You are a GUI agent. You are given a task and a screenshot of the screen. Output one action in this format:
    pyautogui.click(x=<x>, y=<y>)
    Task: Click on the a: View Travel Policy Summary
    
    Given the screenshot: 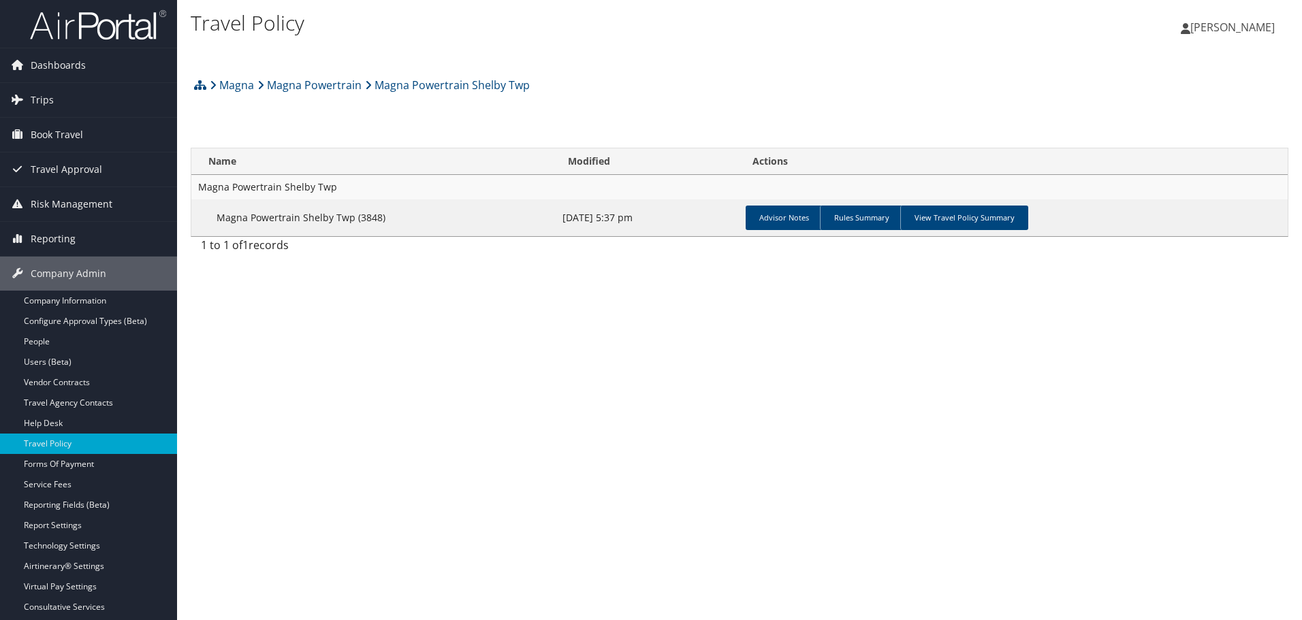 What is the action you would take?
    pyautogui.click(x=964, y=218)
    